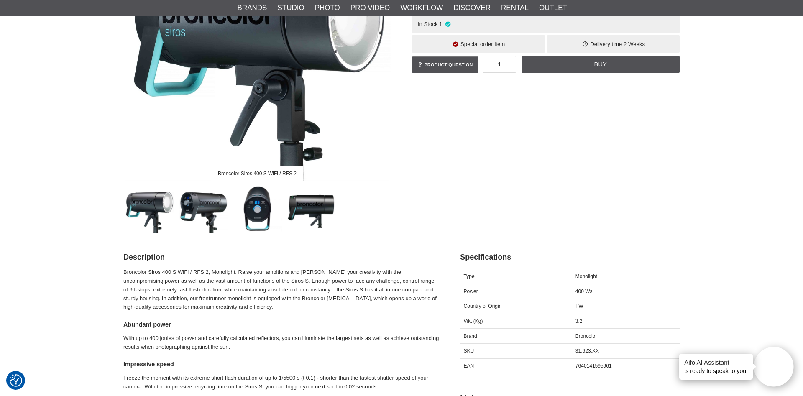 The width and height of the screenshot is (803, 396). Describe the element at coordinates (448, 24) in the screenshot. I see `i: In stock` at that location.